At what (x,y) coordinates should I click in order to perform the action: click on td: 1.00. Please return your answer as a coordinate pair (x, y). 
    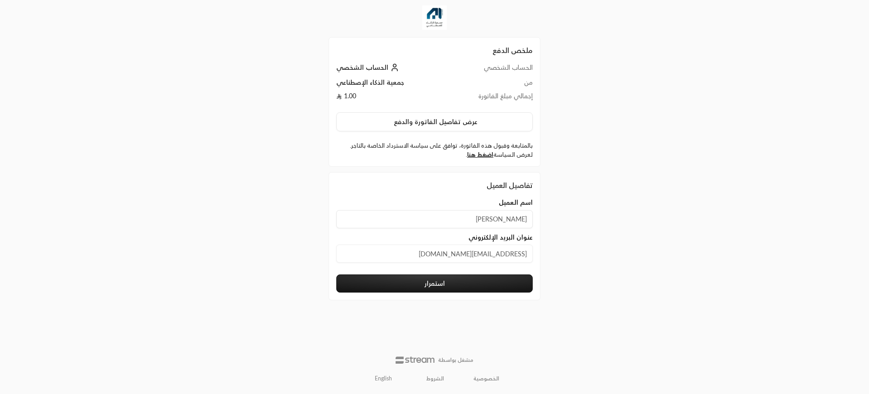
    Looking at the image, I should click on (390, 98).